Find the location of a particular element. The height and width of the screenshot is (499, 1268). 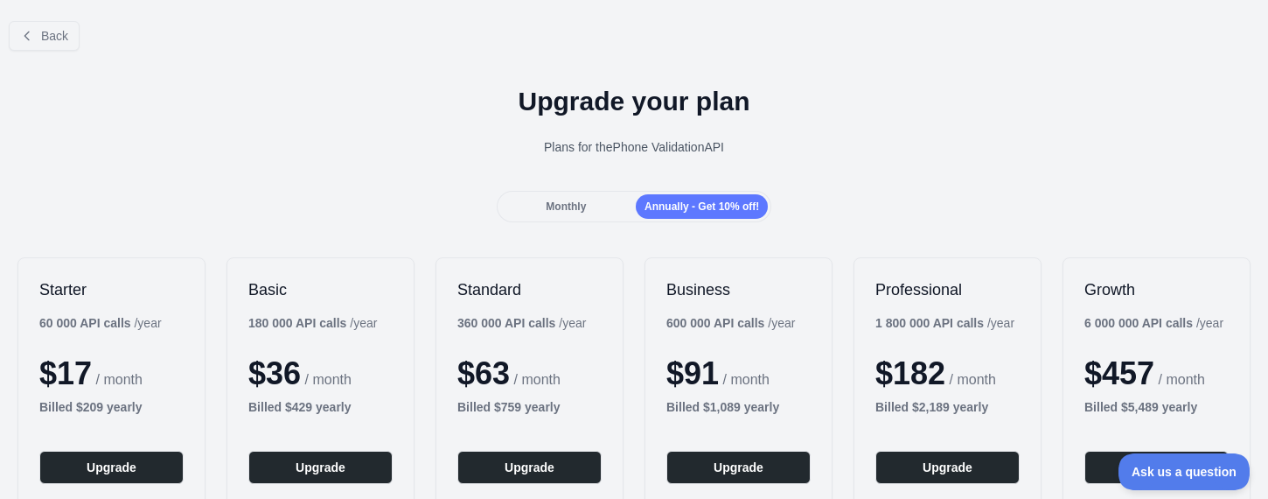

b: 1 800 000 API calls is located at coordinates (930, 323).